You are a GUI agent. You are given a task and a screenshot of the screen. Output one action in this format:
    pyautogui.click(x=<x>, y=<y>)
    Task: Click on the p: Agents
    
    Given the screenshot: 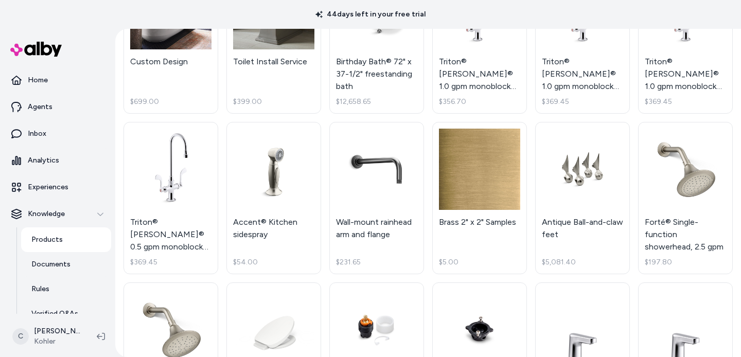 What is the action you would take?
    pyautogui.click(x=40, y=107)
    